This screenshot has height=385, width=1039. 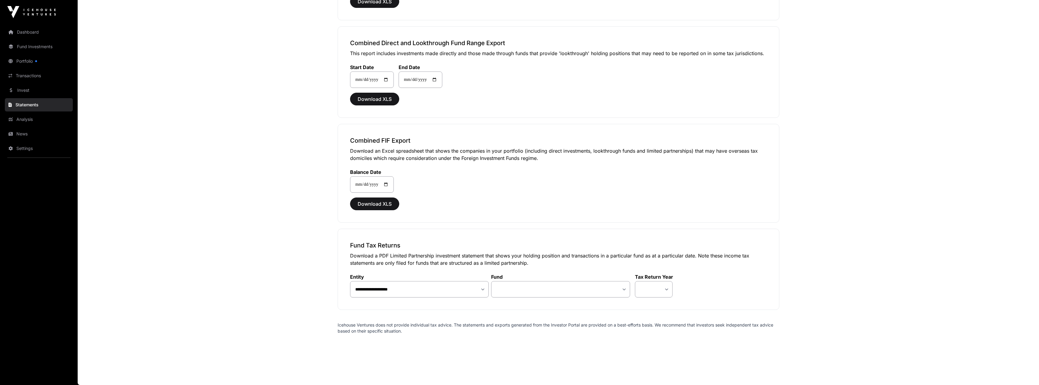 I want to click on p: Download an Excel spreadsheet that shows the companies in your portfolio (including direct invest..., so click(x=558, y=155).